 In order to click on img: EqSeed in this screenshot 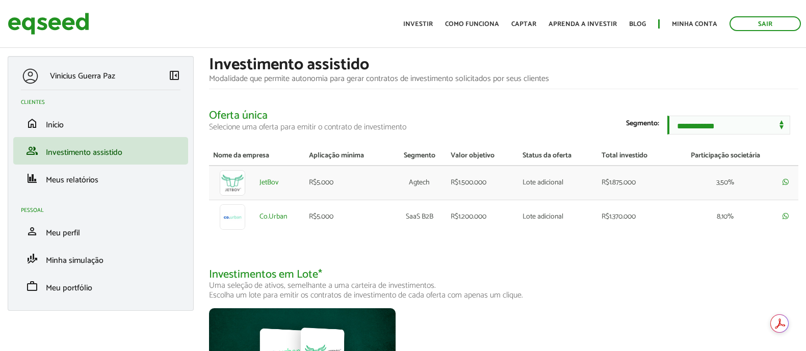, I will do `click(48, 23)`.